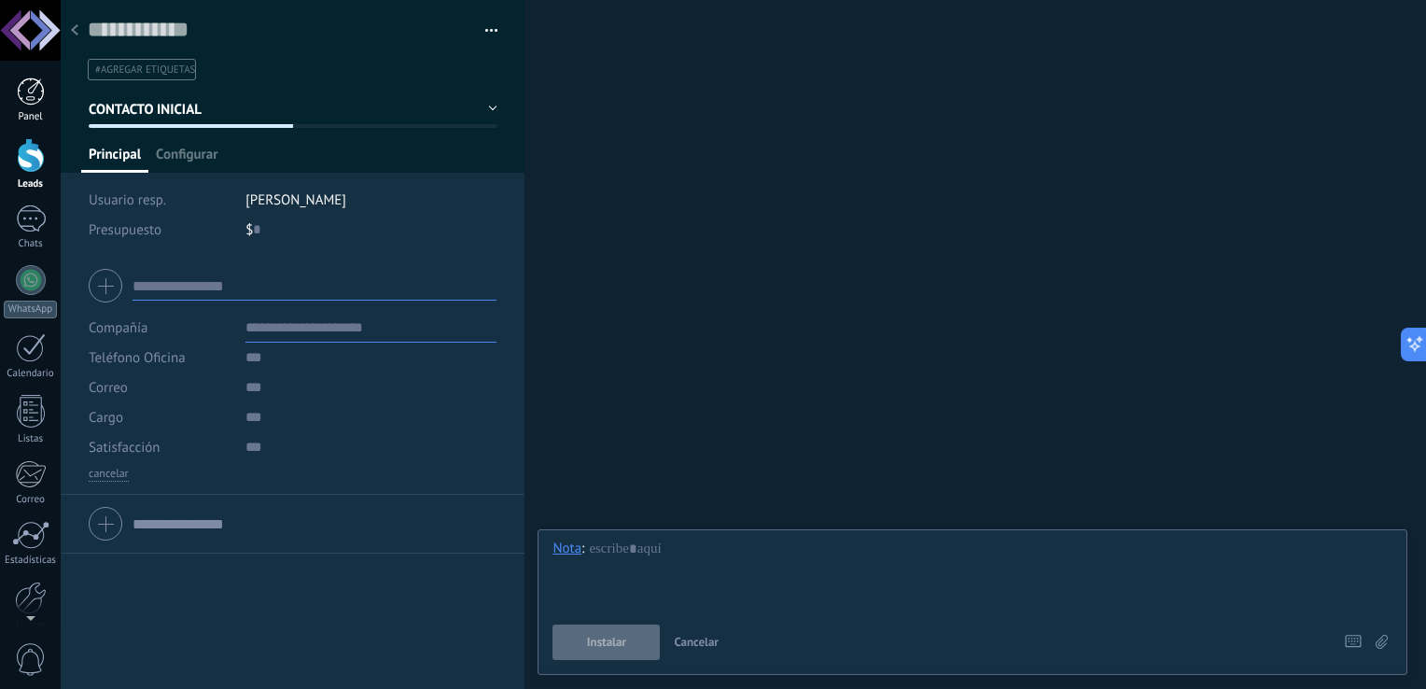 This screenshot has height=689, width=1426. What do you see at coordinates (115, 159) in the screenshot?
I see `span: Principal` at bounding box center [115, 159].